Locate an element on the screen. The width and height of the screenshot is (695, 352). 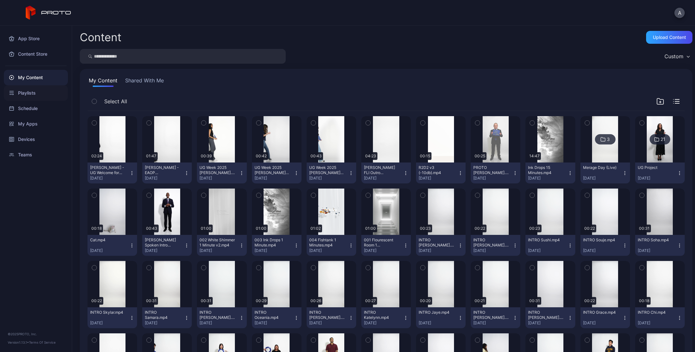
div: Playlists is located at coordinates (36, 93).